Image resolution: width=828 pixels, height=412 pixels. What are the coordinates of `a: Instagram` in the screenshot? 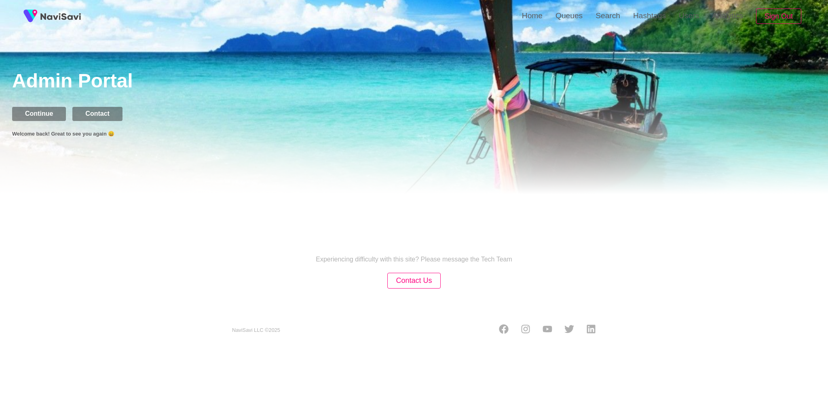 It's located at (526, 330).